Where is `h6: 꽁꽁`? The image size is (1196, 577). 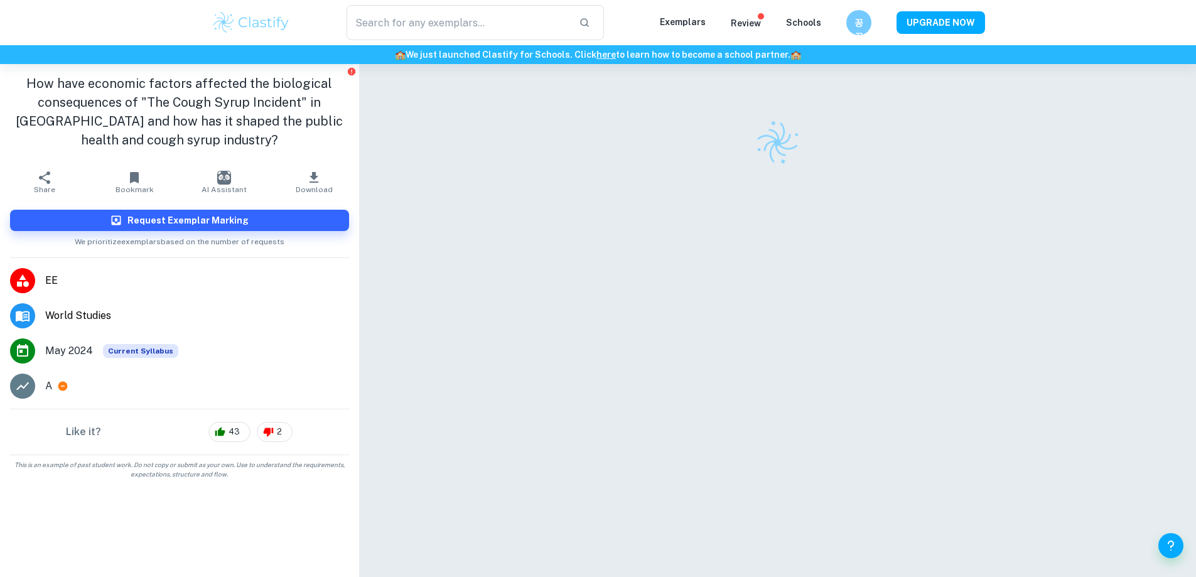 h6: 꽁꽁 is located at coordinates (858, 23).